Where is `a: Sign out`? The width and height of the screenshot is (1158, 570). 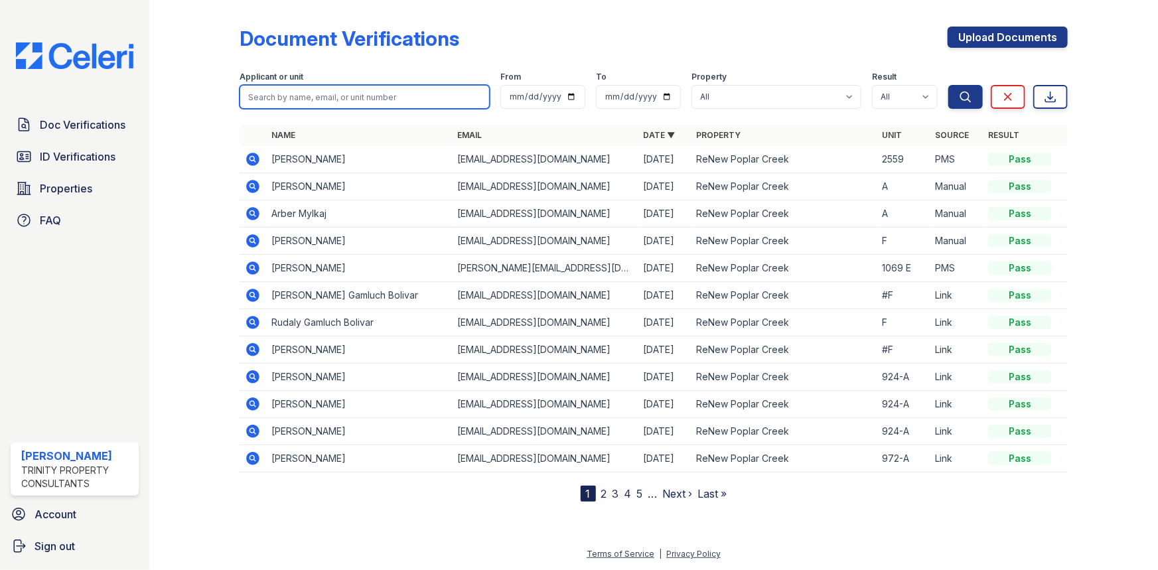
a: Sign out is located at coordinates (74, 546).